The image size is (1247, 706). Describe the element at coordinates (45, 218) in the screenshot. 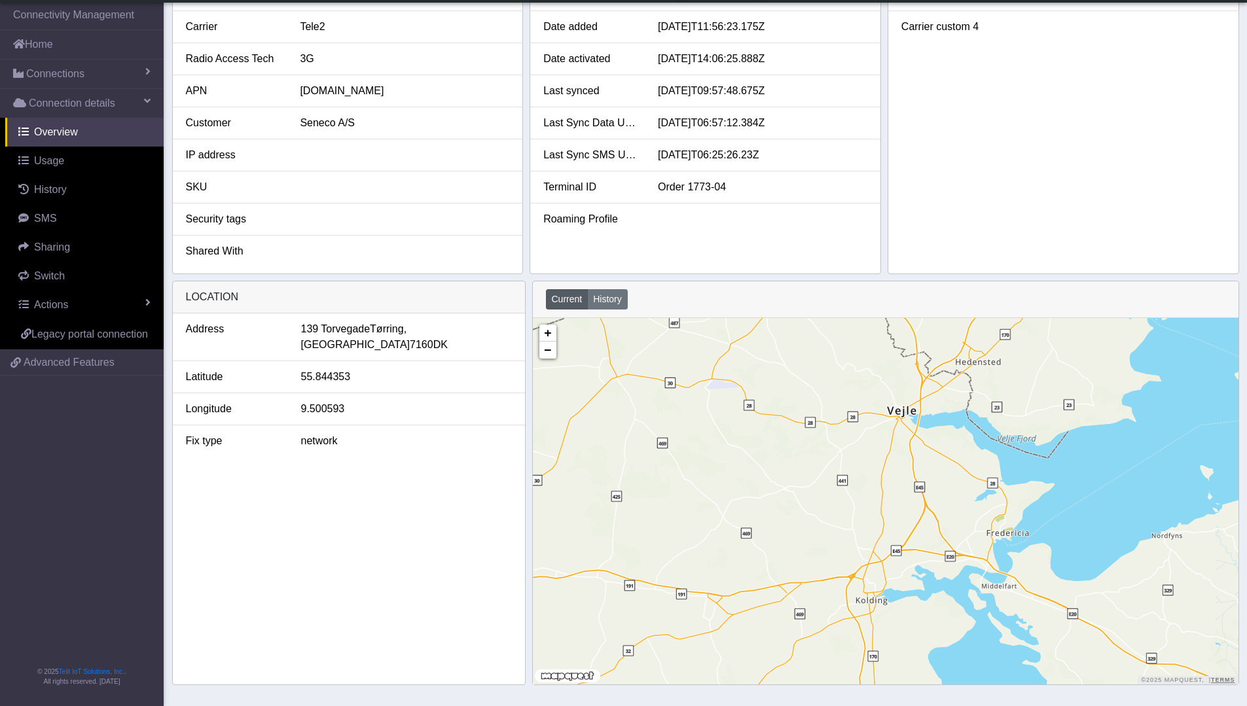

I see `span: SMS` at that location.